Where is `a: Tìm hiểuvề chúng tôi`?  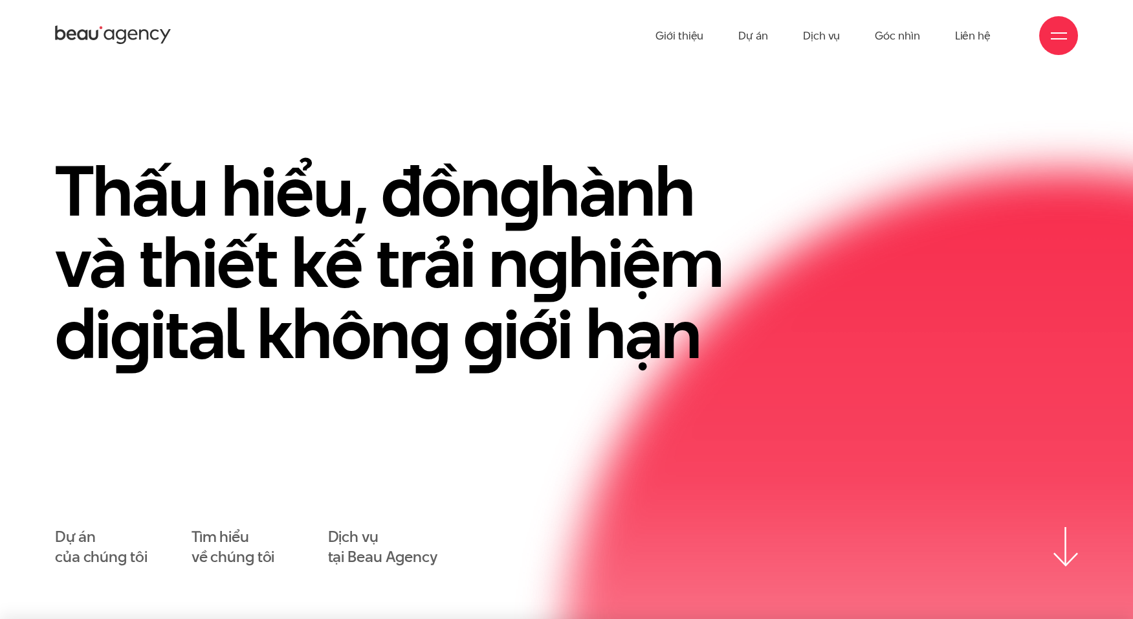 a: Tìm hiểuvề chúng tôi is located at coordinates (233, 547).